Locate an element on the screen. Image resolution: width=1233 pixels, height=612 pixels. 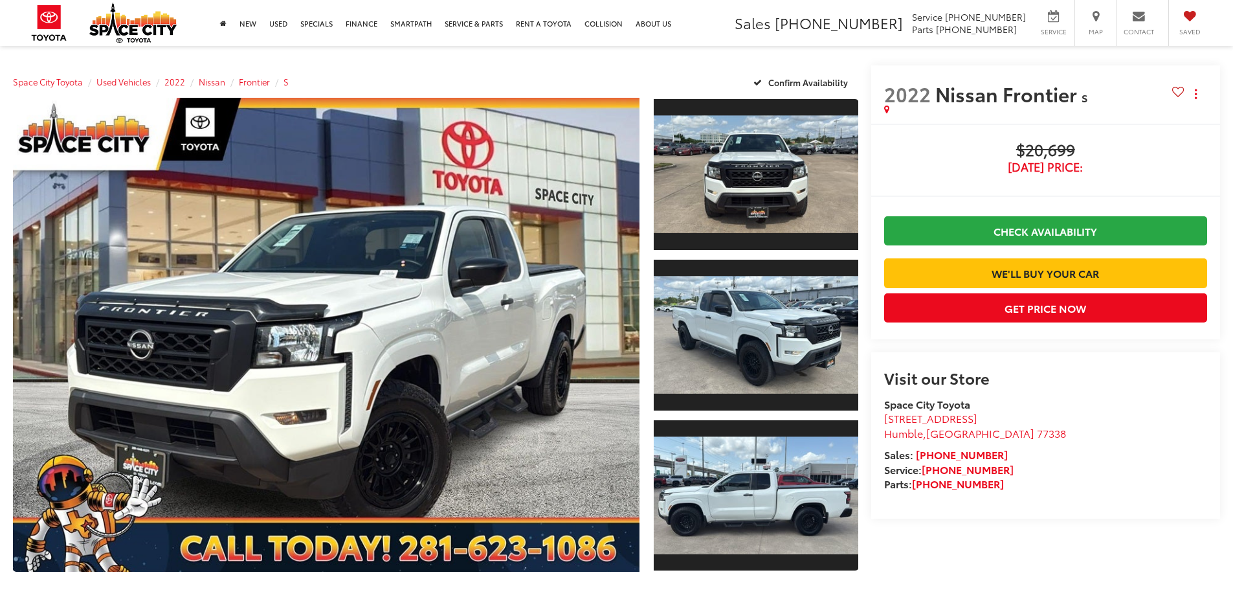
a: Expand Photo 1 is located at coordinates (756, 174).